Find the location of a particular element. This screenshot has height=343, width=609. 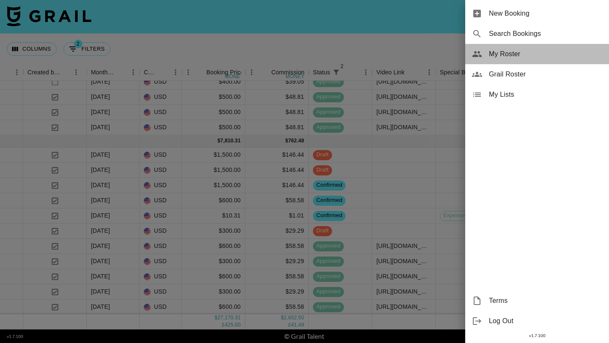

div: My Roster is located at coordinates (537, 54).